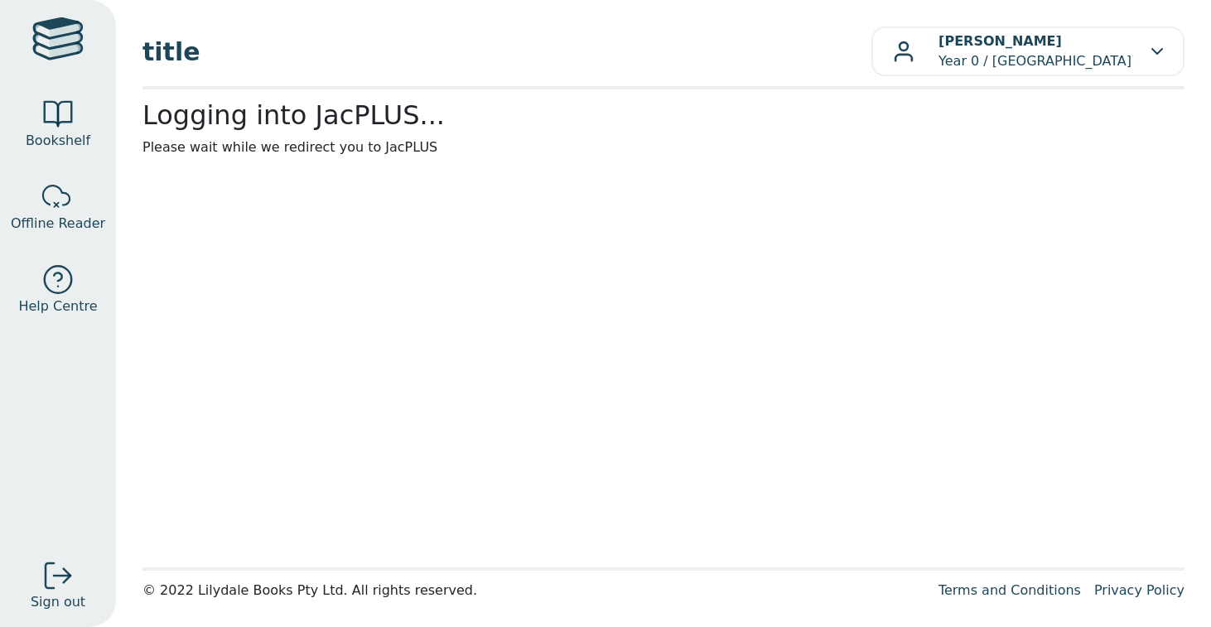 Image resolution: width=1211 pixels, height=627 pixels. Describe the element at coordinates (664, 147) in the screenshot. I see `p: Please wait while we redirect you to JacPLUS` at that location.